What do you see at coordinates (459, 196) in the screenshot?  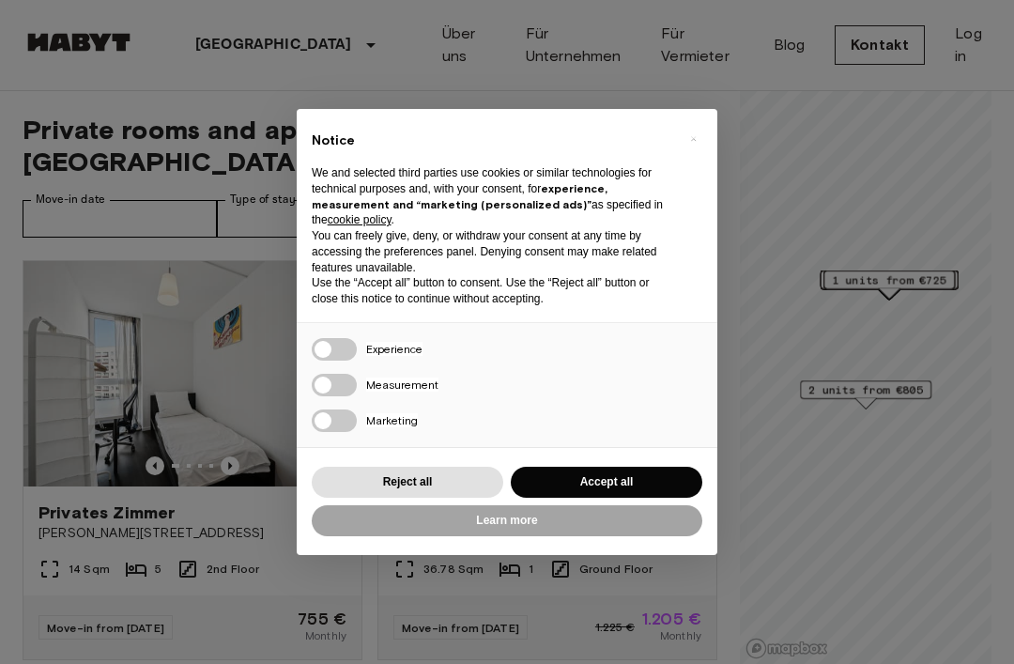 I see `strong: experience, measurement and “marketing (personalized ads)”` at bounding box center [459, 196].